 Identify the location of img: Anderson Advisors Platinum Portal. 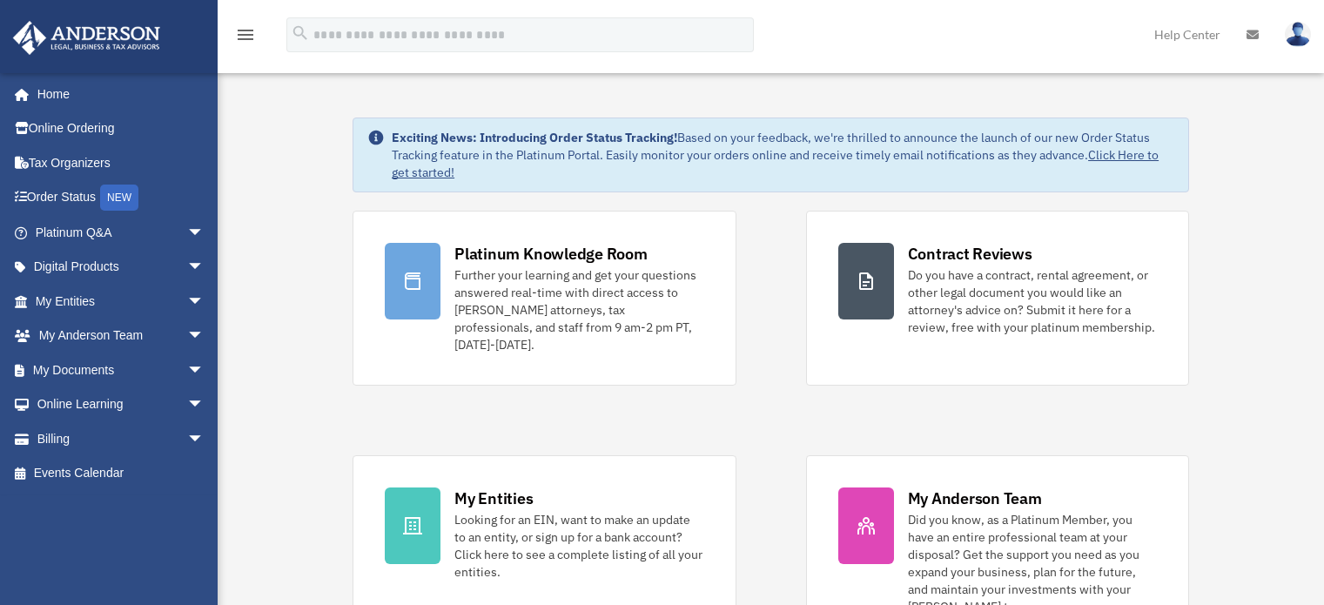
(86, 37).